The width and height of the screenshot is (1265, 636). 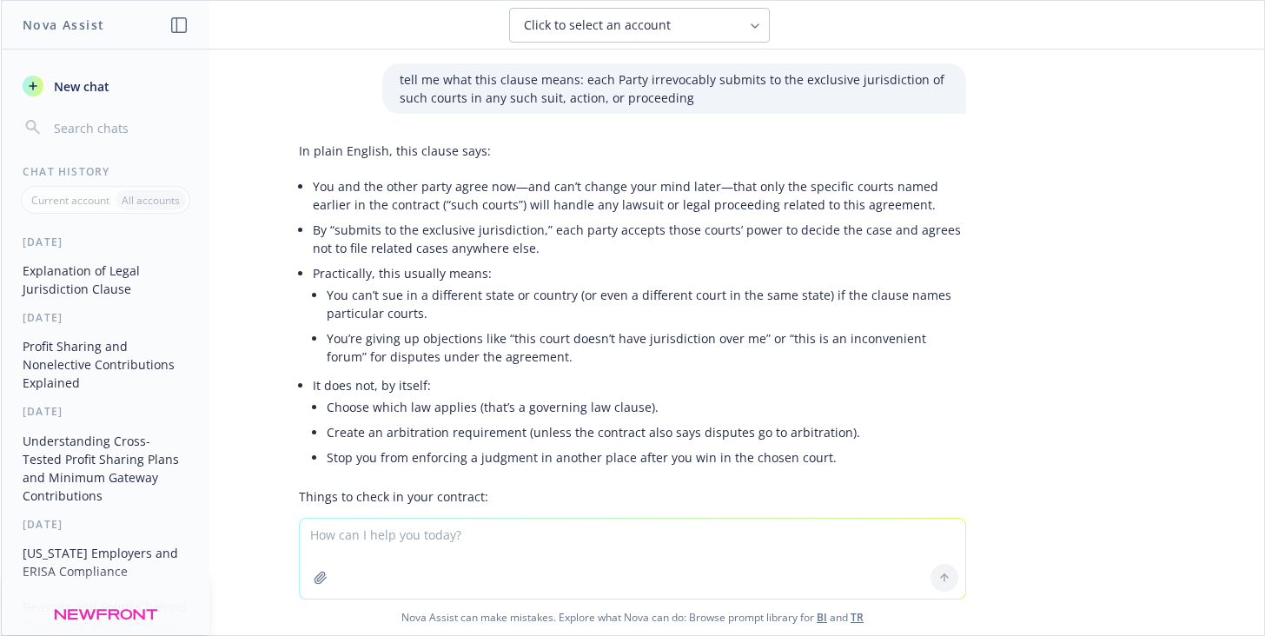 What do you see at coordinates (63, 24) in the screenshot?
I see `h1: Nova Assist` at bounding box center [63, 24].